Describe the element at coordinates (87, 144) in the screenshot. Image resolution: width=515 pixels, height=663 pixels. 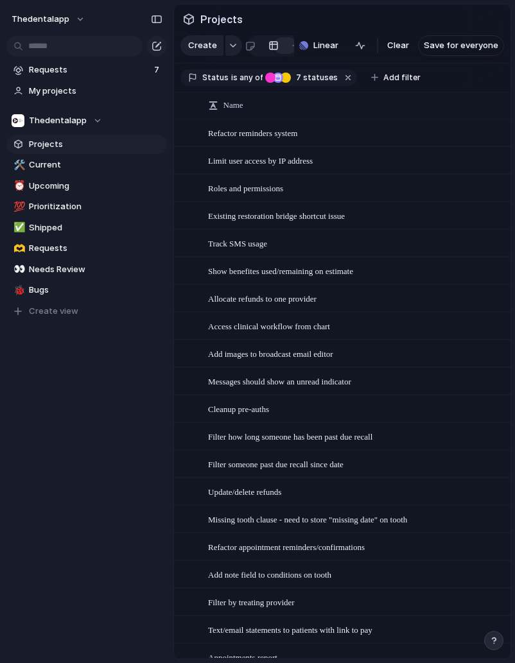
I see `a: Projects` at that location.